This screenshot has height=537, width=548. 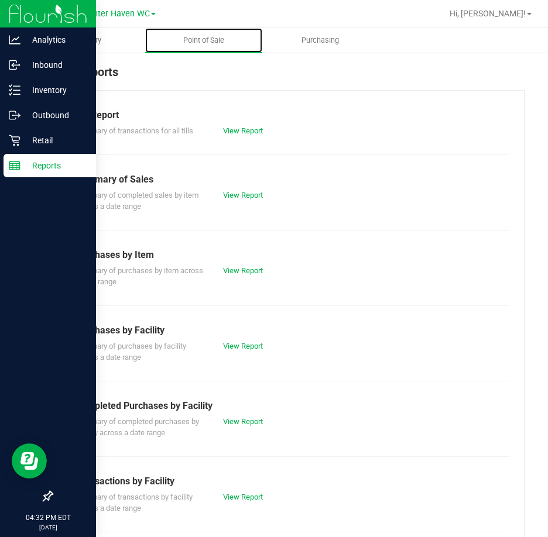 I want to click on inline-svg: Outbound, so click(x=15, y=115).